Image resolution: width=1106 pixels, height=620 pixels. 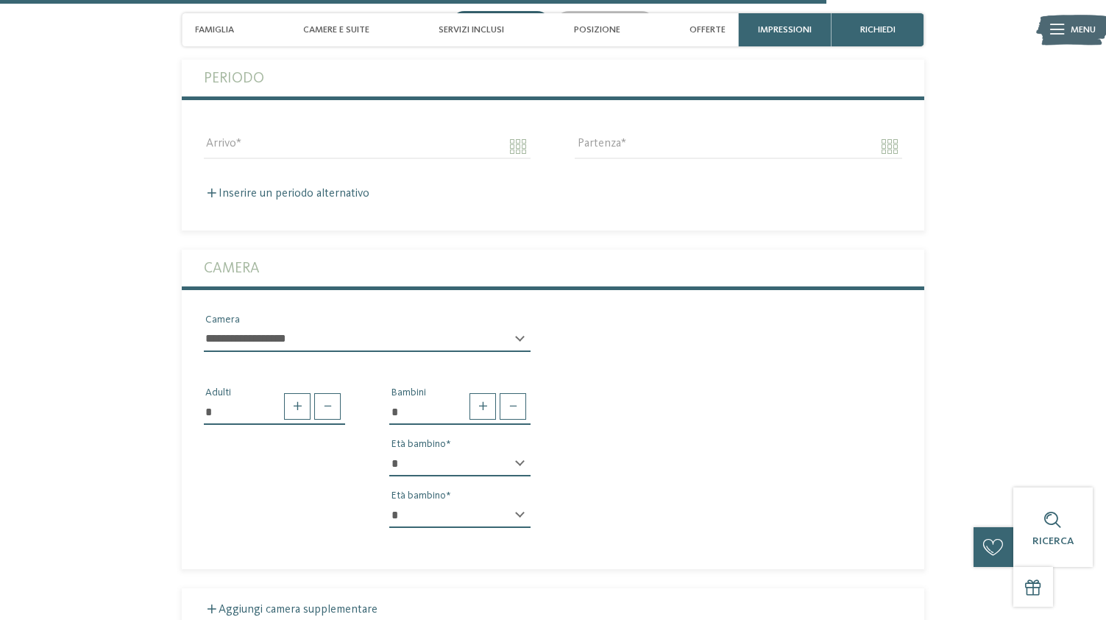 What do you see at coordinates (1053, 541) in the screenshot?
I see `span: Ricerca` at bounding box center [1053, 541].